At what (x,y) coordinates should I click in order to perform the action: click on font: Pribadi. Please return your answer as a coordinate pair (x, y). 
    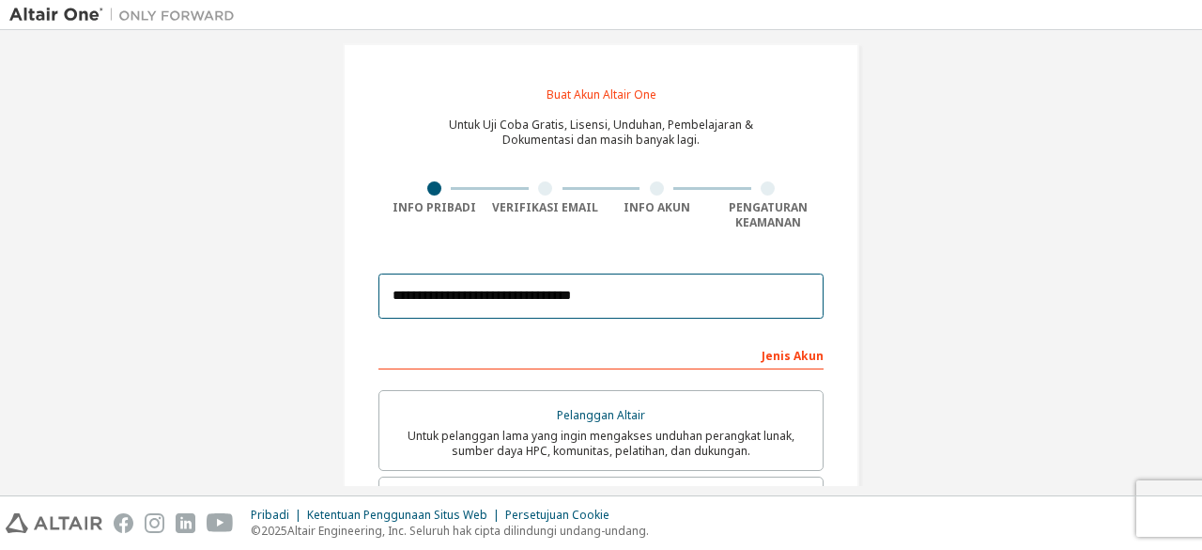
    Looking at the image, I should click on (270, 514).